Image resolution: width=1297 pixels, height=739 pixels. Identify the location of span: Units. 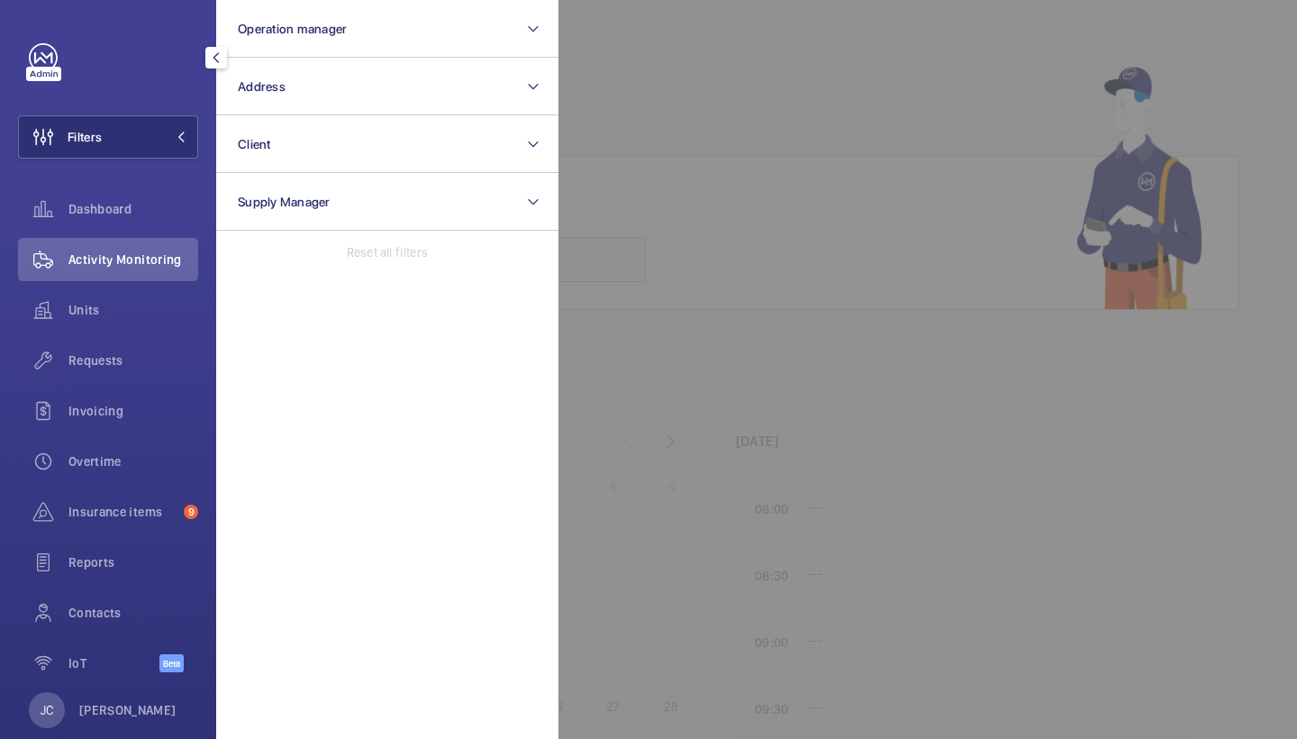
(133, 310).